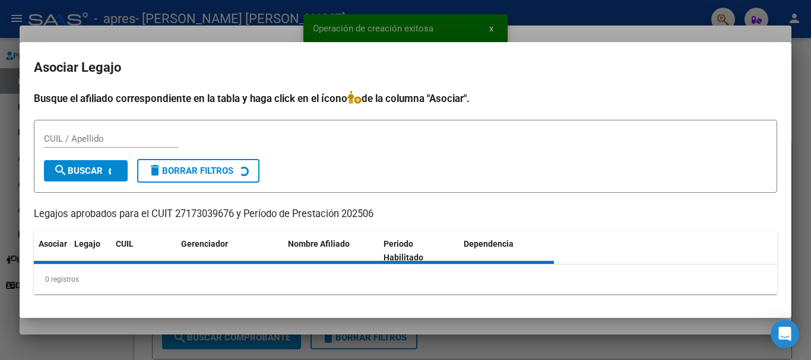 The height and width of the screenshot is (360, 811). What do you see at coordinates (198, 171) in the screenshot?
I see `button: Borrar Filtros` at bounding box center [198, 171].